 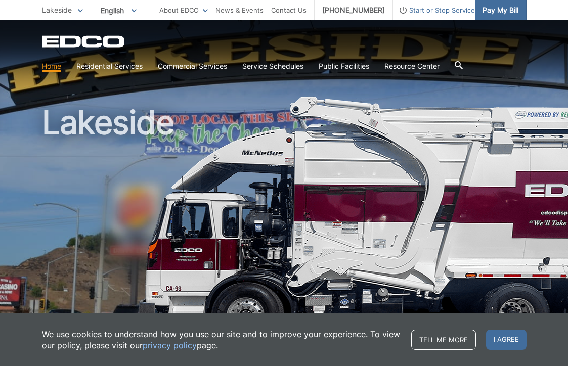 I want to click on a: Public Facilities, so click(x=344, y=66).